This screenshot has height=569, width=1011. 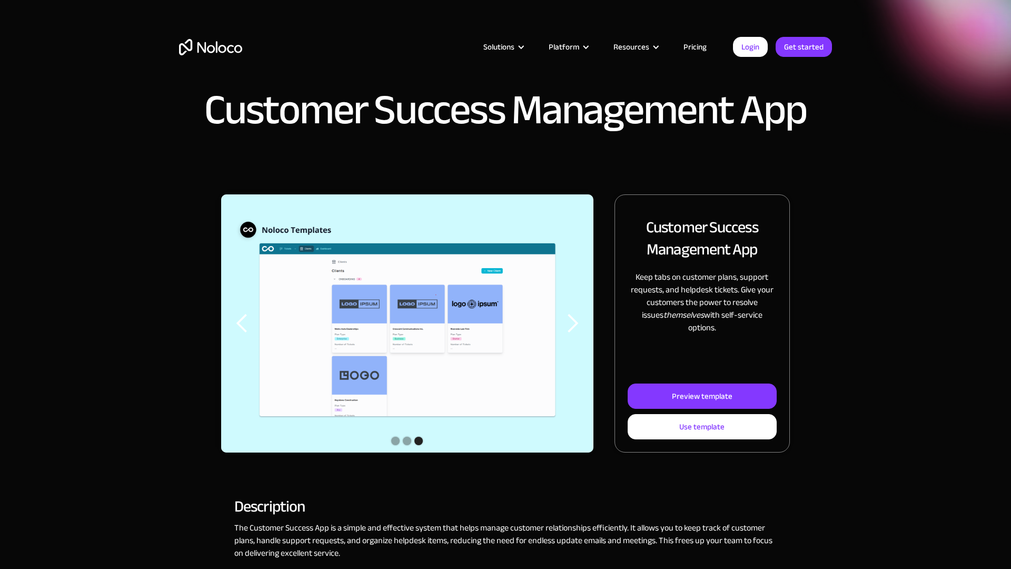 I want to click on h2: Description, so click(x=505, y=506).